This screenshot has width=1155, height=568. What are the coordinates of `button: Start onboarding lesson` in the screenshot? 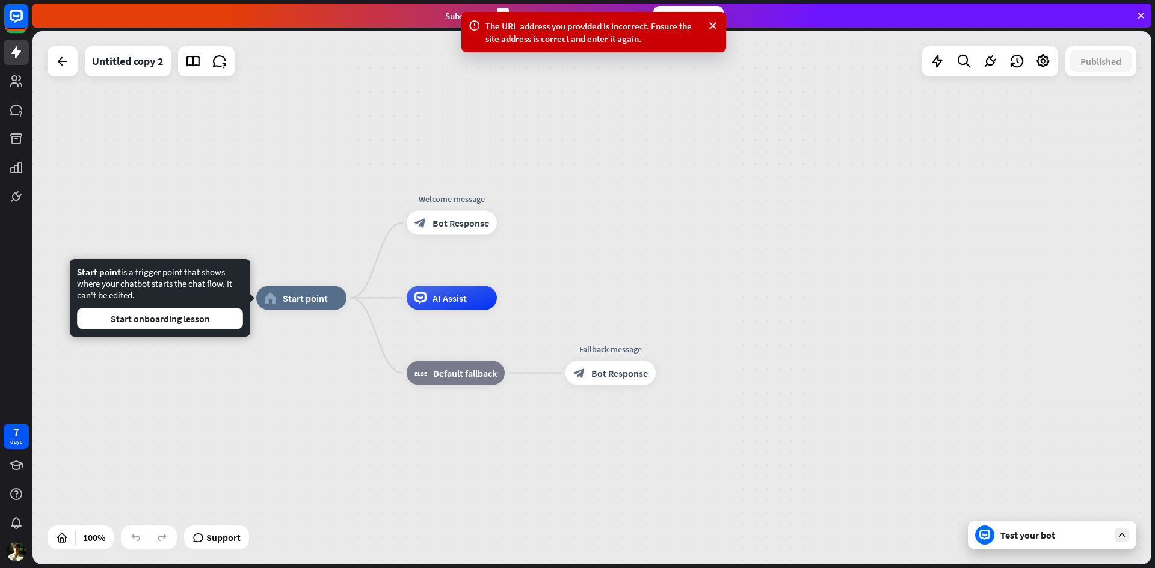 It's located at (160, 319).